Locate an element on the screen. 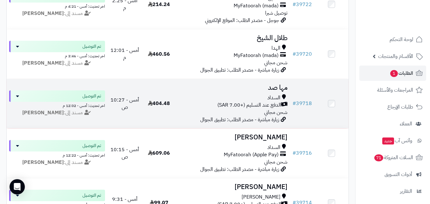 The height and width of the screenshot is (204, 430). div: اخر تحديث: أمس - 12:02 م is located at coordinates (57, 105).